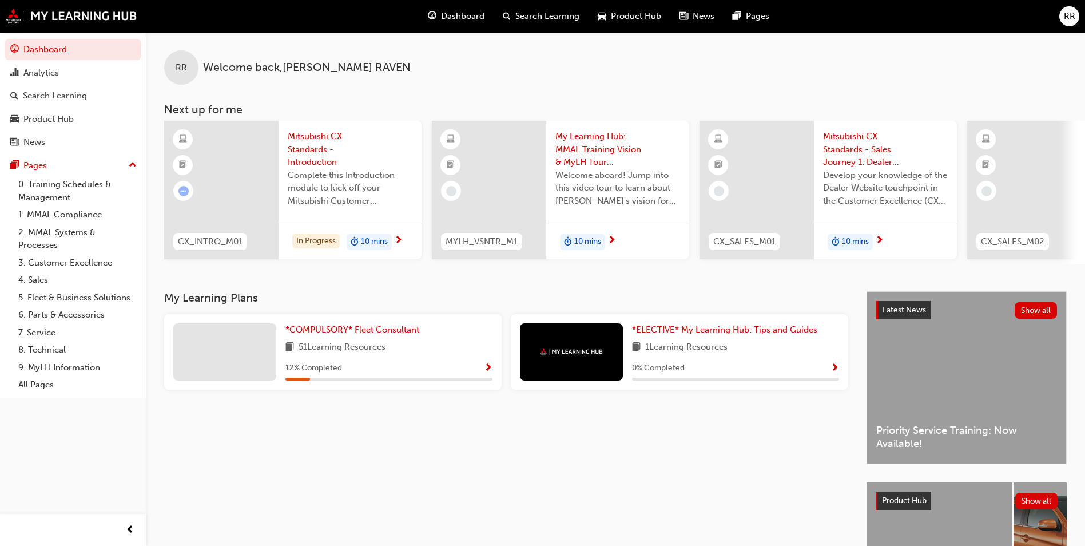 Image resolution: width=1085 pixels, height=546 pixels. Describe the element at coordinates (77, 315) in the screenshot. I see `a: 6. Parts & Accessories` at that location.